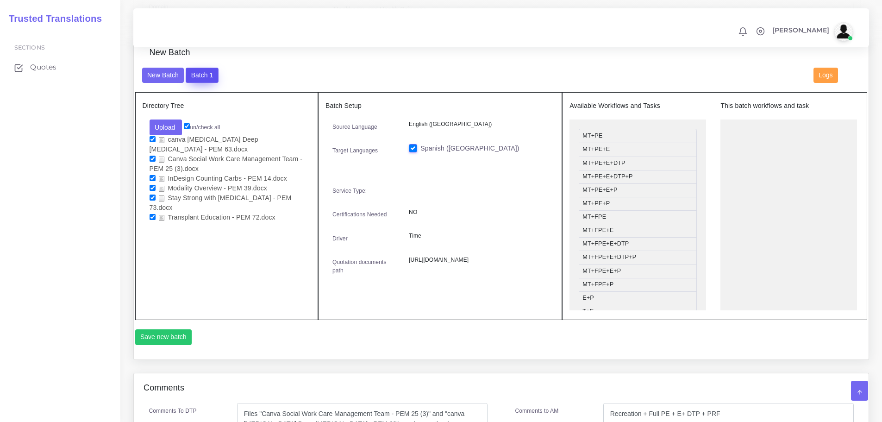 Image resolution: width=882 pixels, height=422 pixels. Describe the element at coordinates (226, 164) in the screenshot. I see `a: Canva Social Work Care Management Team - PEM 25 (3).docx` at that location.